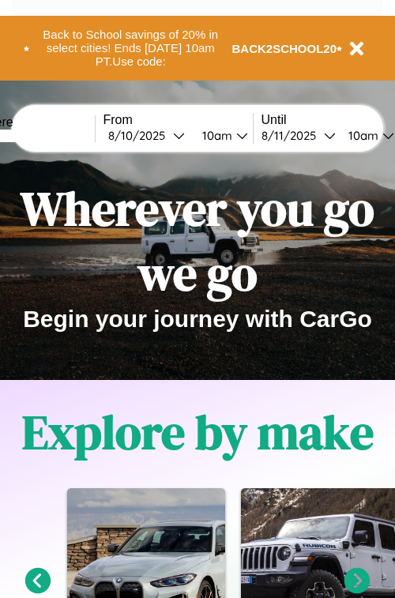  Describe the element at coordinates (284, 48) in the screenshot. I see `b: BACK2SCHOOL20` at that location.